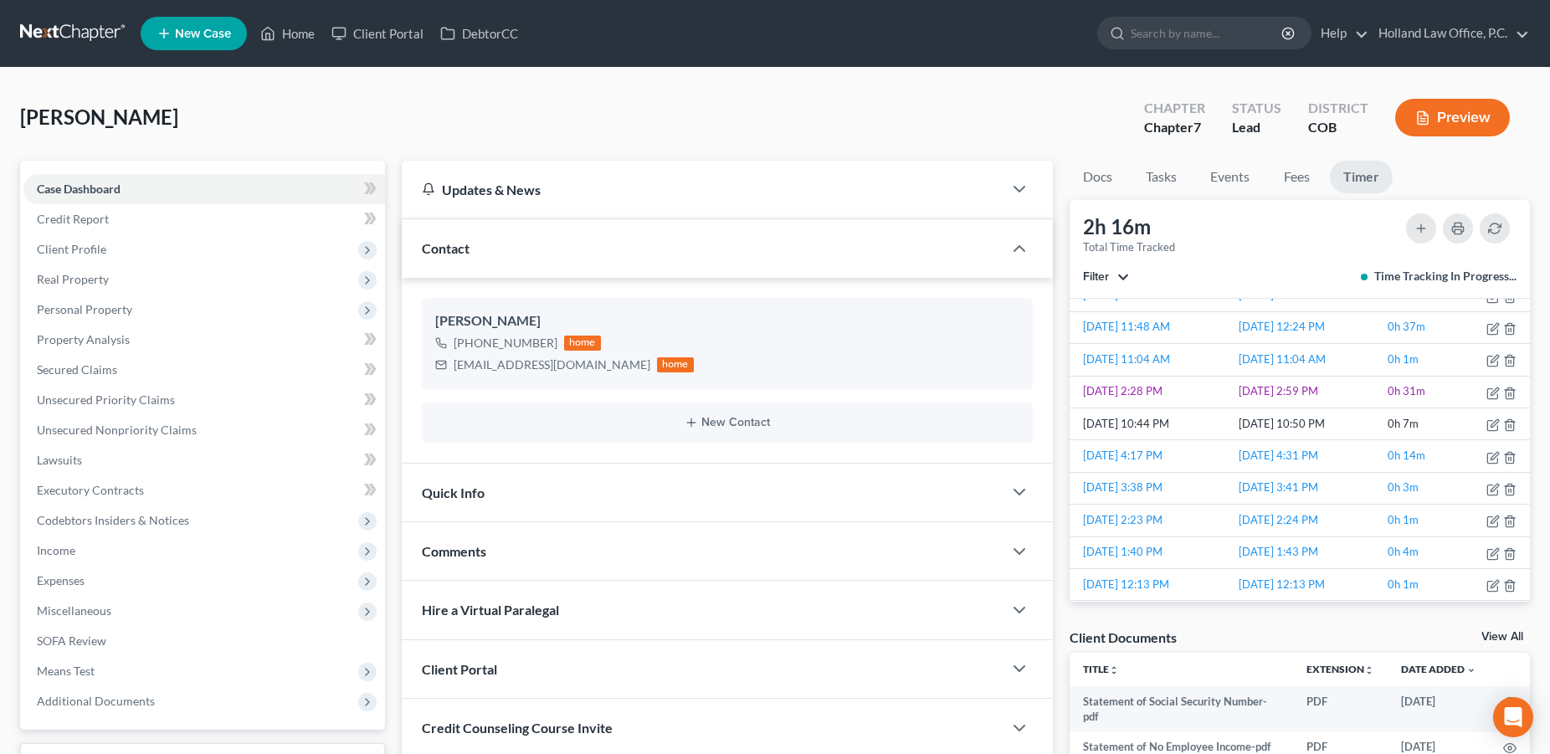 The height and width of the screenshot is (754, 1550). What do you see at coordinates (479, 33) in the screenshot?
I see `a: DebtorCC` at bounding box center [479, 33].